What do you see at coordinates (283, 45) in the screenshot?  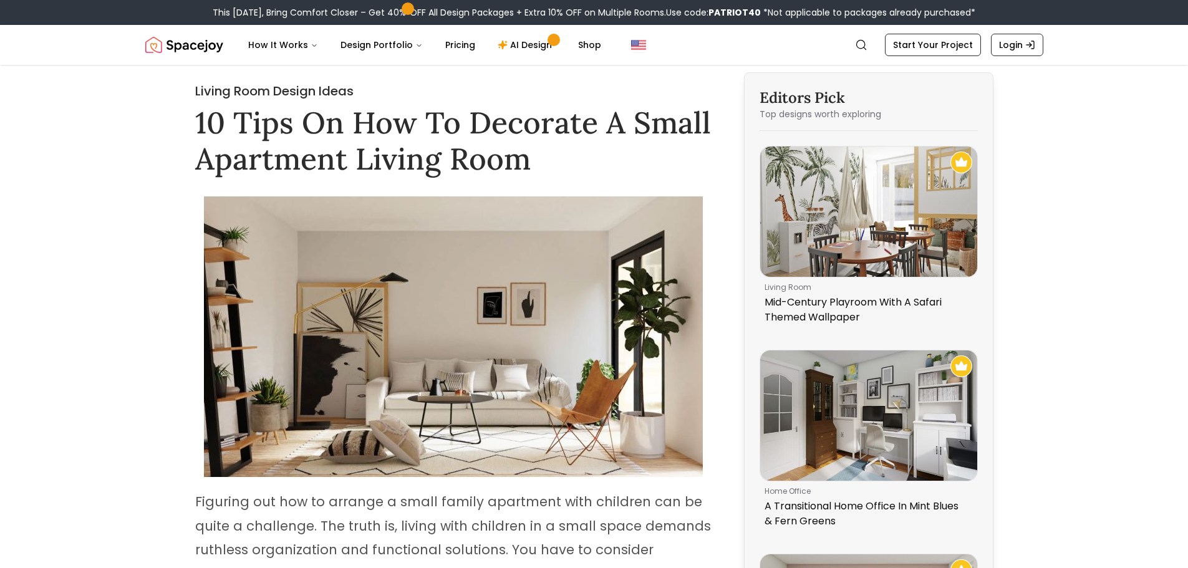 I see `button: How It Works` at bounding box center [283, 45].